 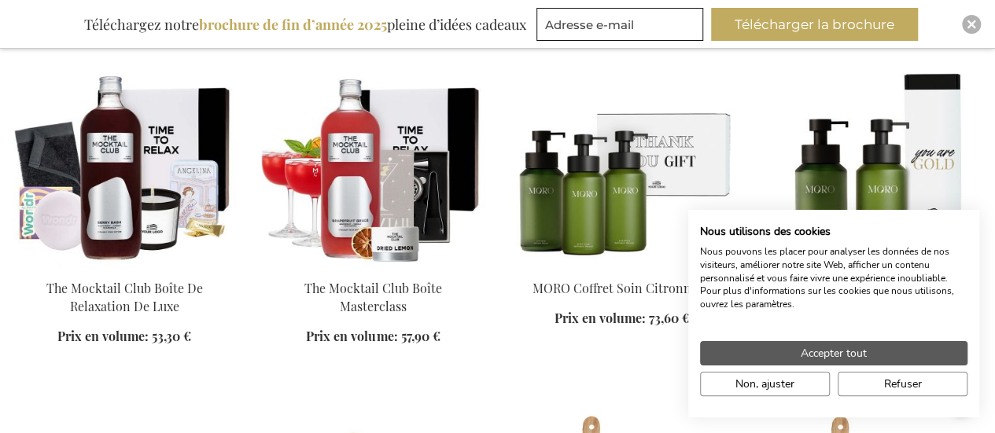 What do you see at coordinates (620, 24) in the screenshot?
I see `input: Adresse e-mail` at bounding box center [620, 24].